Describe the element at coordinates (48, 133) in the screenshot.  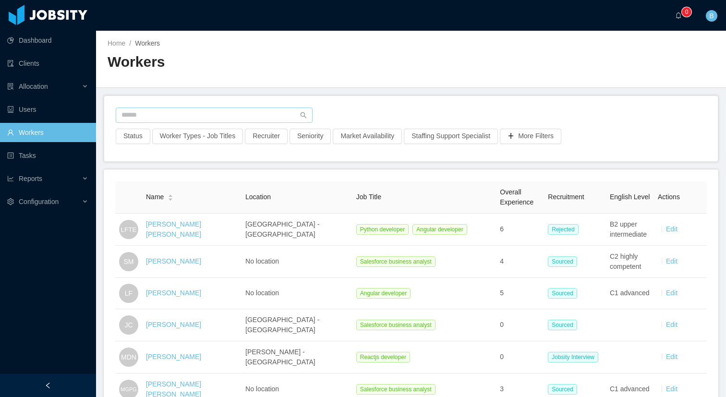
I see `a: icon: userWorkers` at that location.